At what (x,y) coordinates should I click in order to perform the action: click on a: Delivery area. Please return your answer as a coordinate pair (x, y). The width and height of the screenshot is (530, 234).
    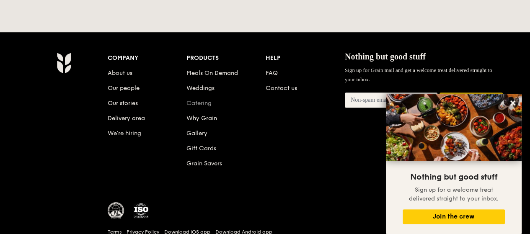
    Looking at the image, I should click on (126, 118).